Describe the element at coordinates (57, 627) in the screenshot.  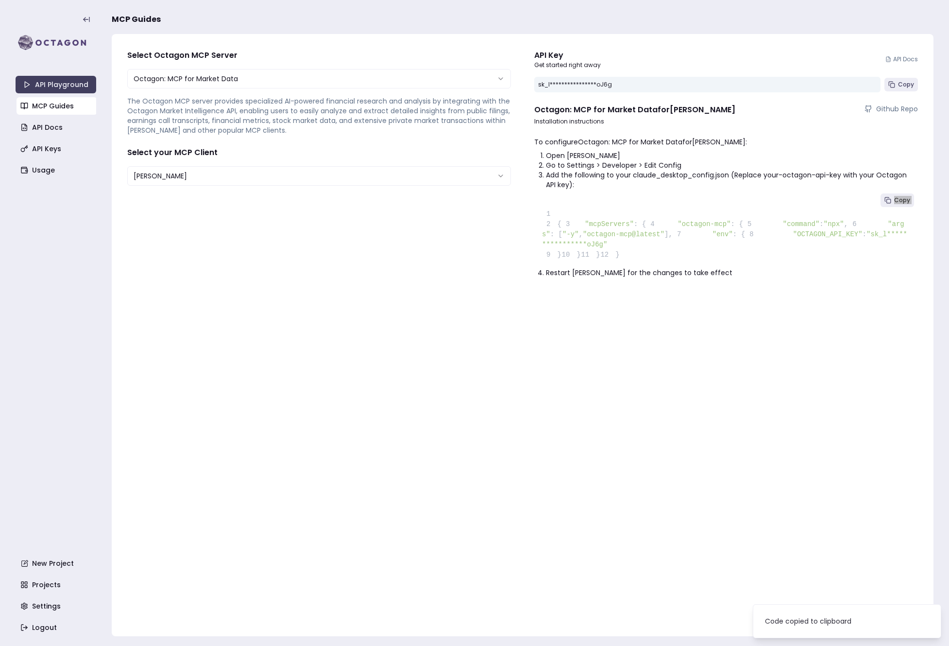
I see `a: Logout` at that location.